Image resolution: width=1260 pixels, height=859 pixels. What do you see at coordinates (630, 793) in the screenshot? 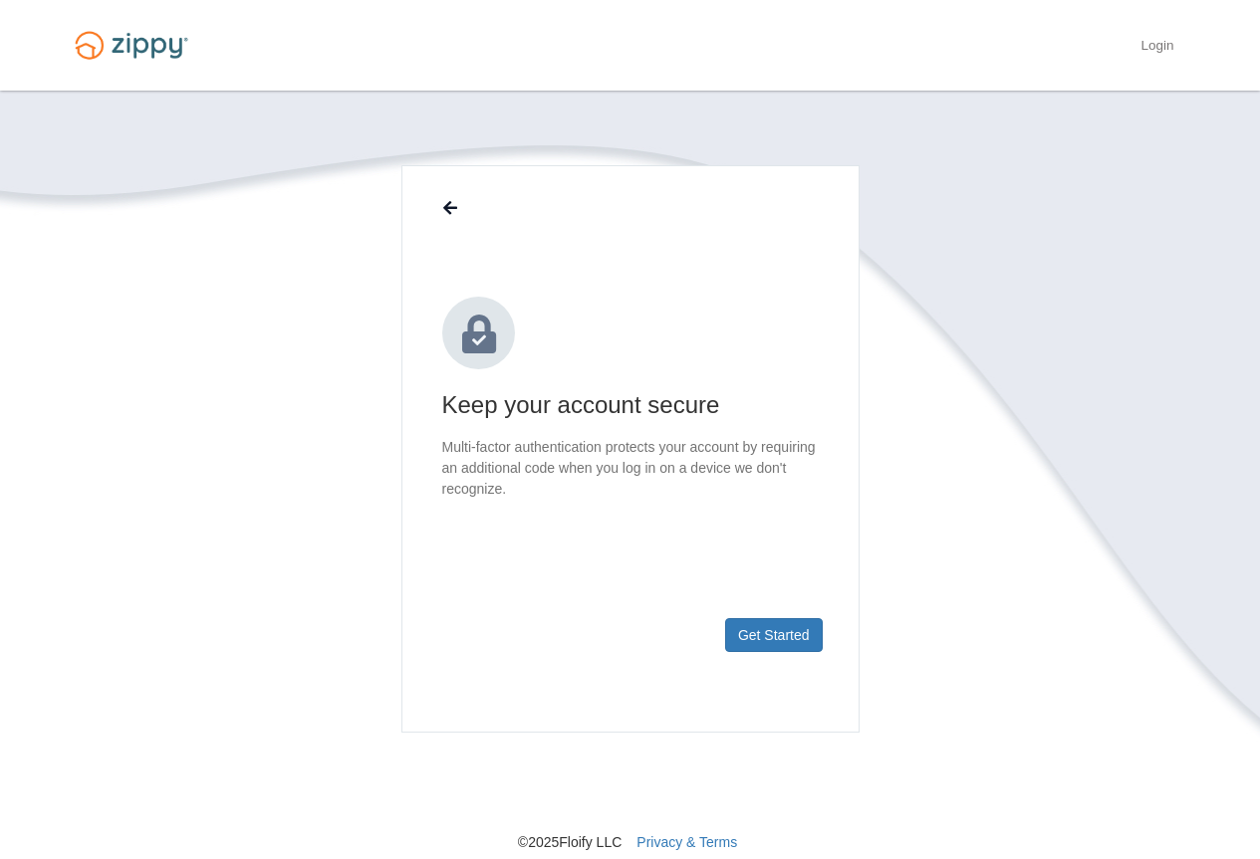
I see `nav: © 2025 Floify LLC` at bounding box center [630, 793].